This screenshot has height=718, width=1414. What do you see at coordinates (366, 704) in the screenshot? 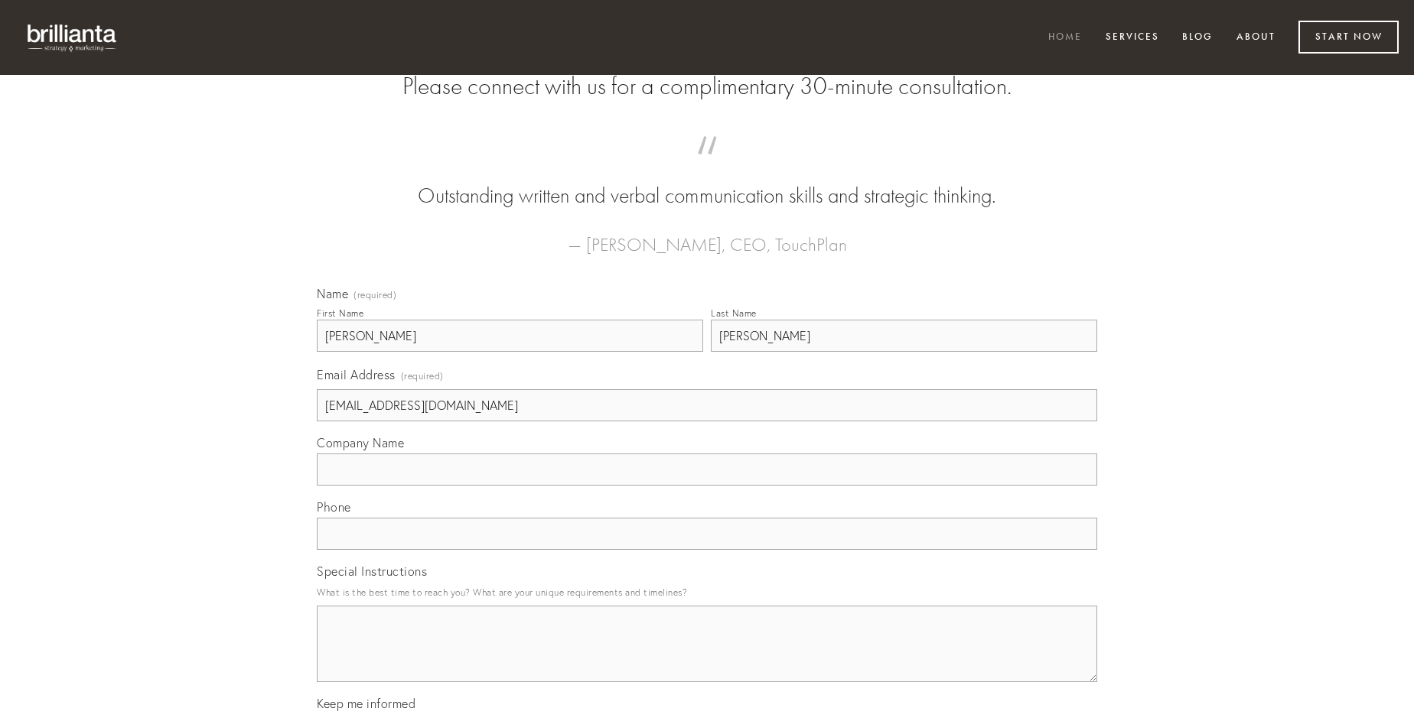
I see `span: Keep me informed` at bounding box center [366, 704].